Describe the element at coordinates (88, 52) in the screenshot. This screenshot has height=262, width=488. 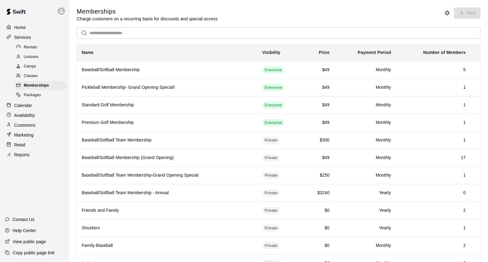
I see `b: Name` at that location.